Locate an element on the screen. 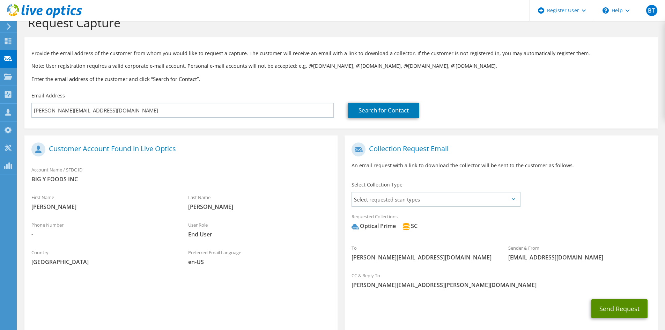 The width and height of the screenshot is (665, 330). div: Preferred Email Language is located at coordinates (259, 257).